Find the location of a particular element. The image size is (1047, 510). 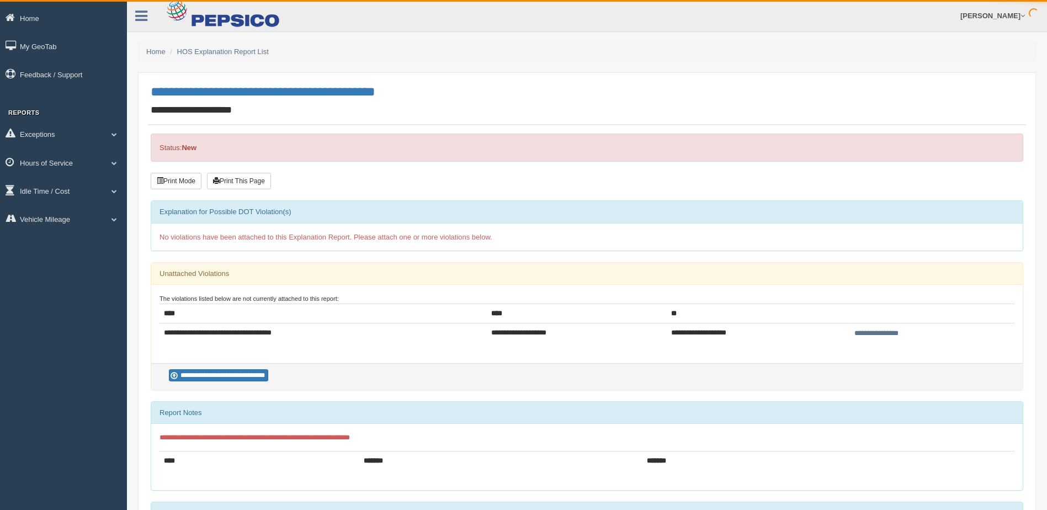

a: HOS Explanation Report List is located at coordinates (223, 51).